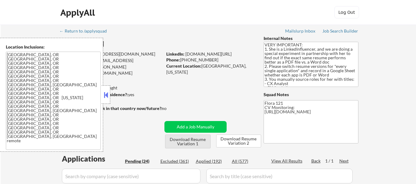 The image size is (416, 184). What do you see at coordinates (111, 108) in the screenshot?
I see `strong: Will need Visa to work in that country now/future?:` at bounding box center [111, 108].